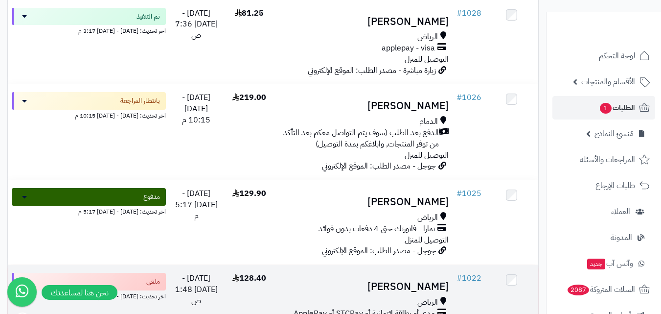 This screenshot has height=314, width=661. Describe the element at coordinates (359, 138) in the screenshot. I see `span: الدفع بعد الطلب (سوف يتم التواصل معكم بعد التأكد من توفر المنتجات, وابلاغكم بمدة التوصيل)` at that location.